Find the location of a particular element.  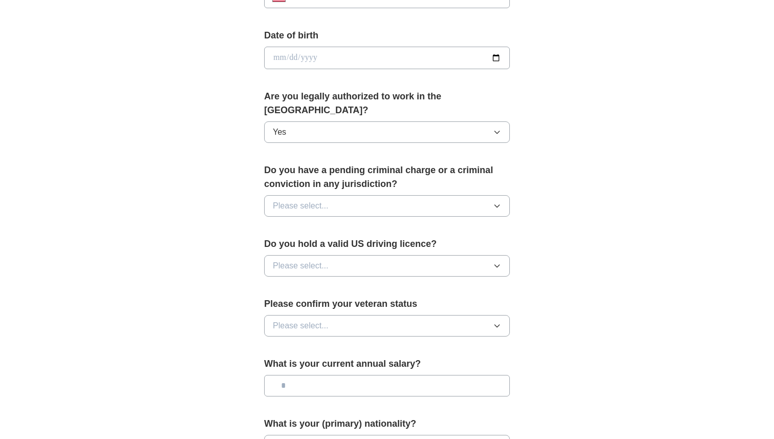

button: Yes is located at coordinates (387, 132).